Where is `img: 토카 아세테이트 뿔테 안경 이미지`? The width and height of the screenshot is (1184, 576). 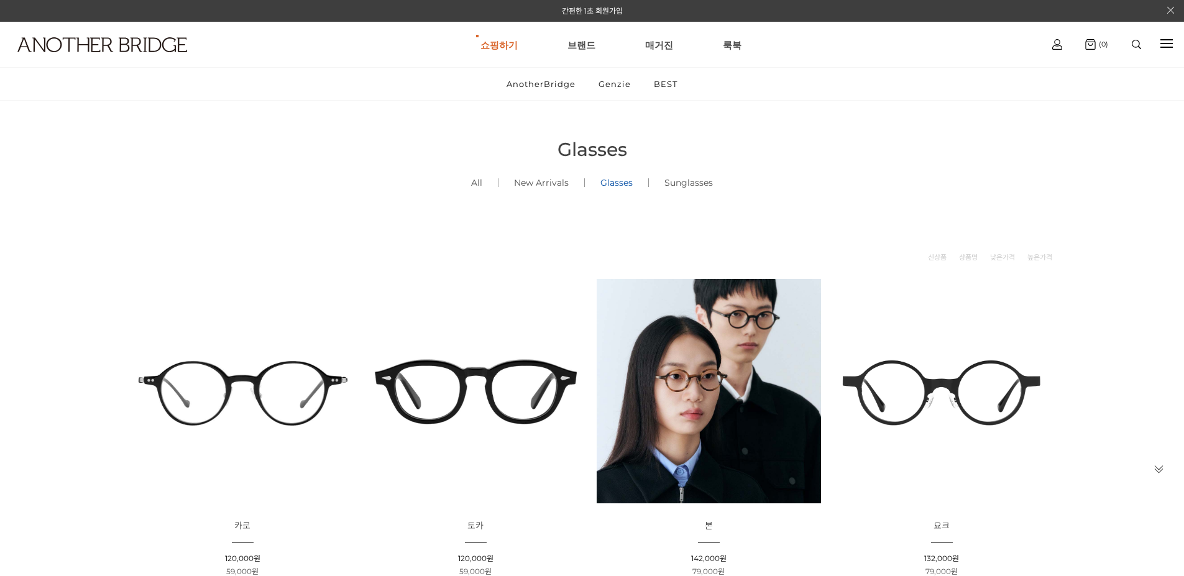
img: 토카 아세테이트 뿔테 안경 이미지 is located at coordinates (475, 391).